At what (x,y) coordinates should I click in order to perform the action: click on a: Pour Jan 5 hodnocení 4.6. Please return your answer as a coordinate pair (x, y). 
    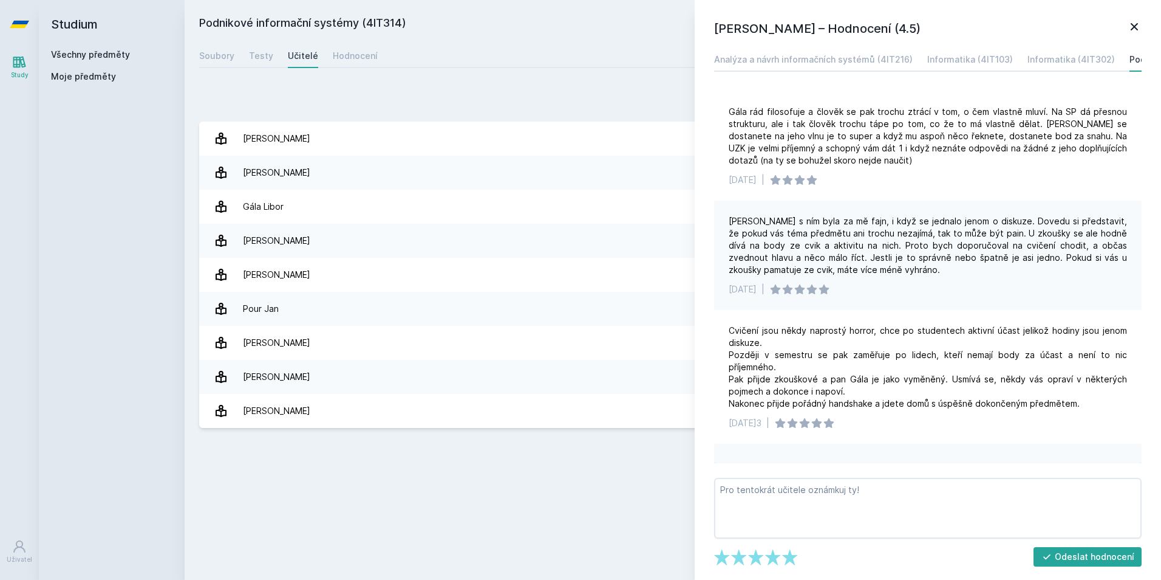
    Looking at the image, I should click on (673, 309).